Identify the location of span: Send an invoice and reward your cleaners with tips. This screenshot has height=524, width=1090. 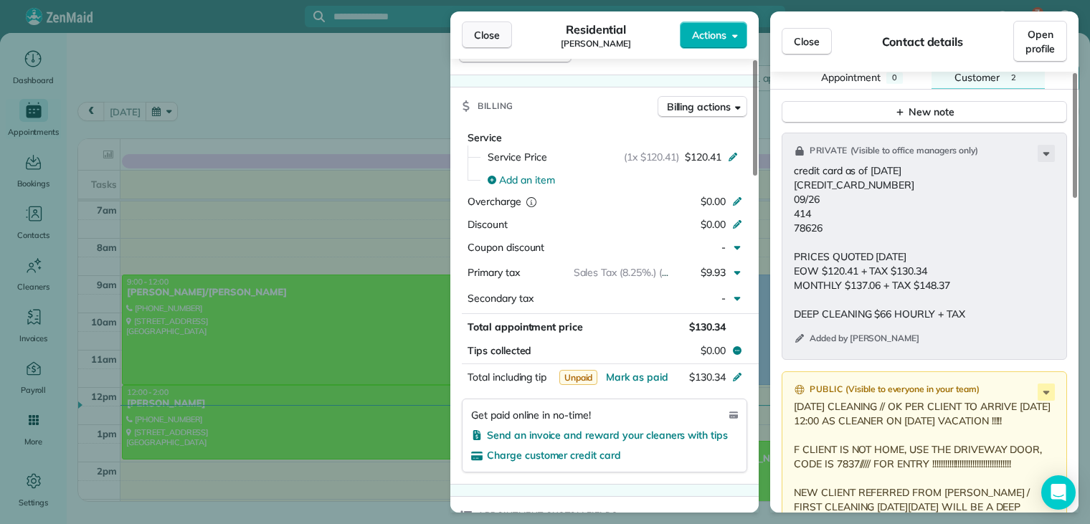
(607, 435).